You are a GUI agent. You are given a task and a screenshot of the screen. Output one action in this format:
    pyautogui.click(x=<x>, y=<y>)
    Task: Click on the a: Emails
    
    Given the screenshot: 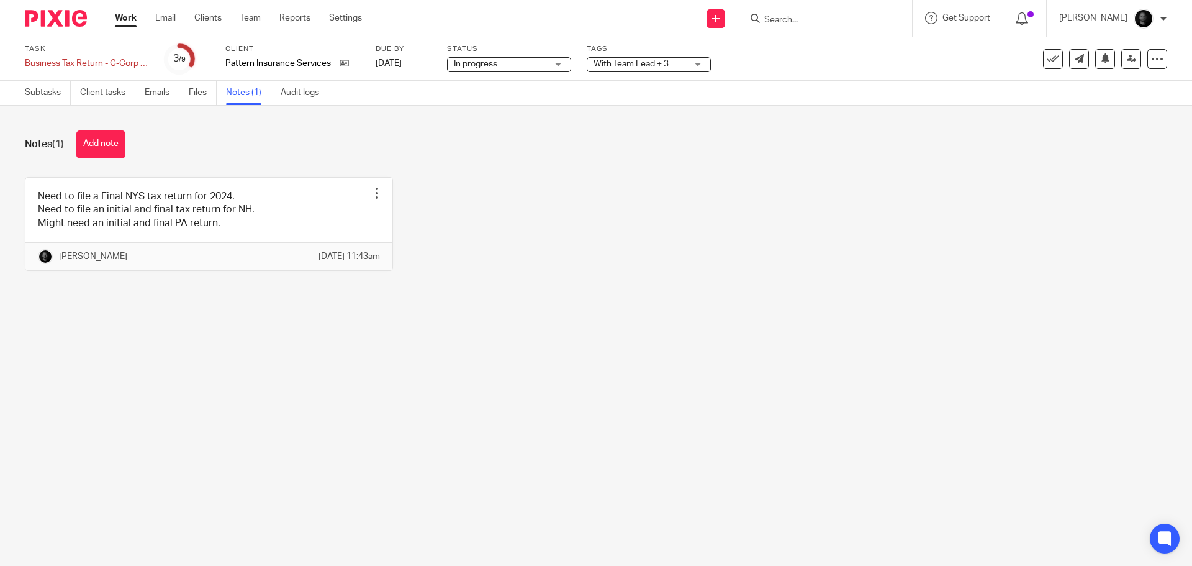 What is the action you would take?
    pyautogui.click(x=162, y=93)
    